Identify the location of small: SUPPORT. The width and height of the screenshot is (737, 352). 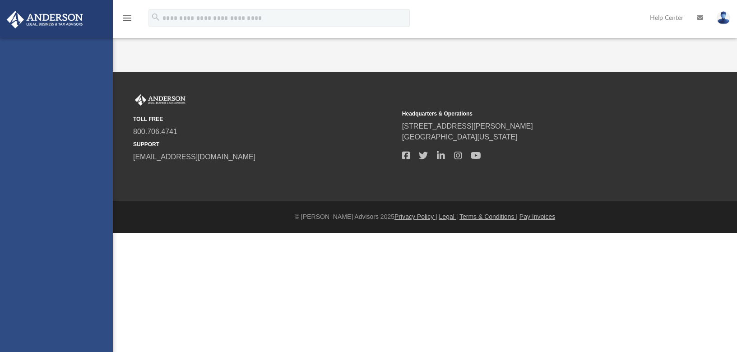
(265, 144).